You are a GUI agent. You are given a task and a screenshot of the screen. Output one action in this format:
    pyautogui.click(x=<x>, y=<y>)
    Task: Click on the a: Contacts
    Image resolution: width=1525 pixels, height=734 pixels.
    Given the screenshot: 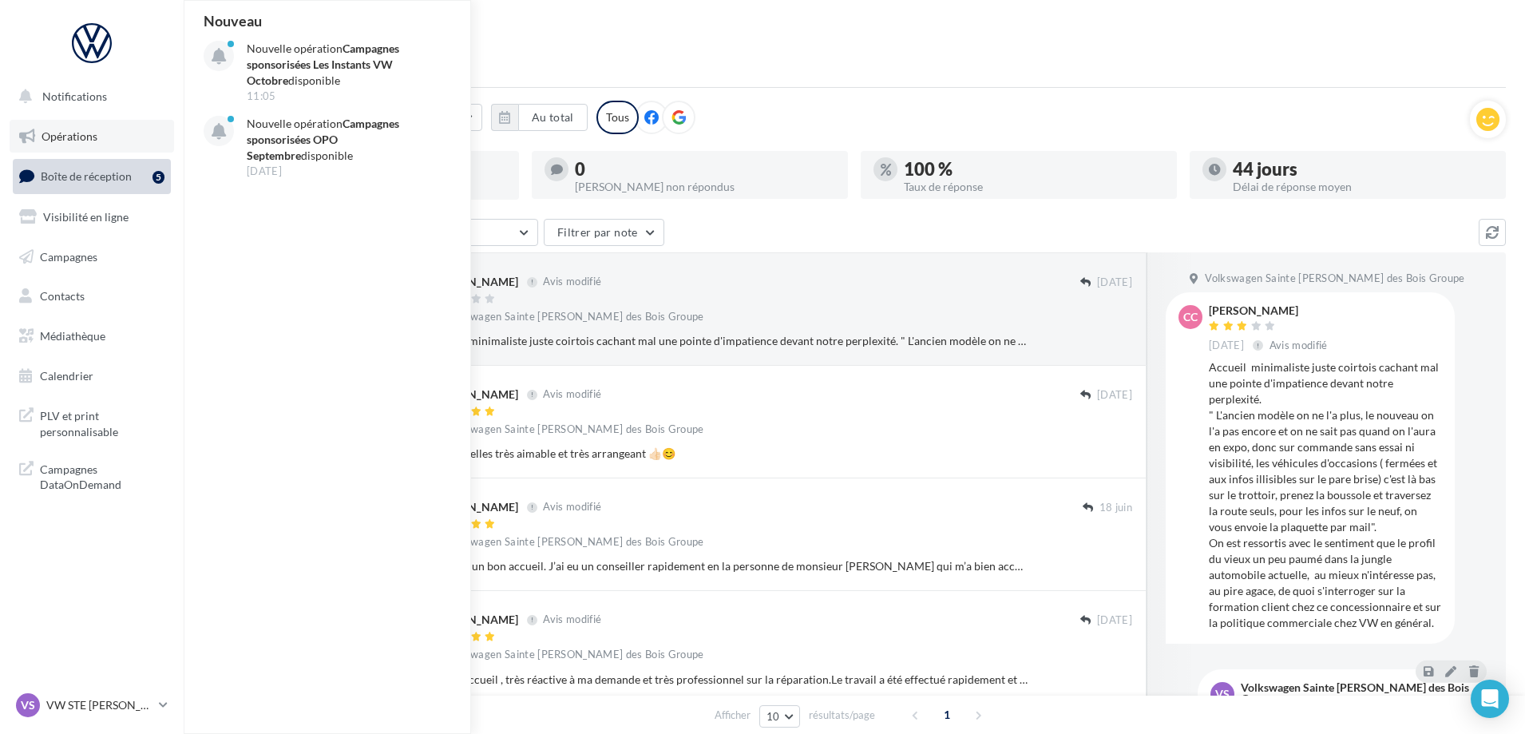 What is the action you would take?
    pyautogui.click(x=92, y=296)
    